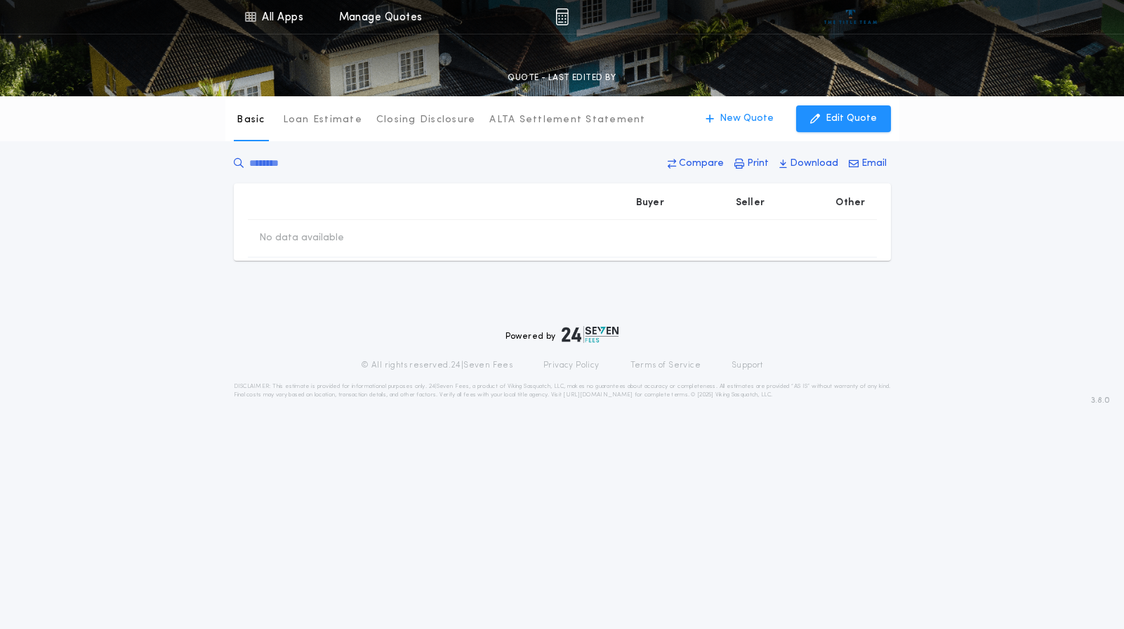 The width and height of the screenshot is (1124, 629). What do you see at coordinates (747, 119) in the screenshot?
I see `p: New Quote` at bounding box center [747, 119].